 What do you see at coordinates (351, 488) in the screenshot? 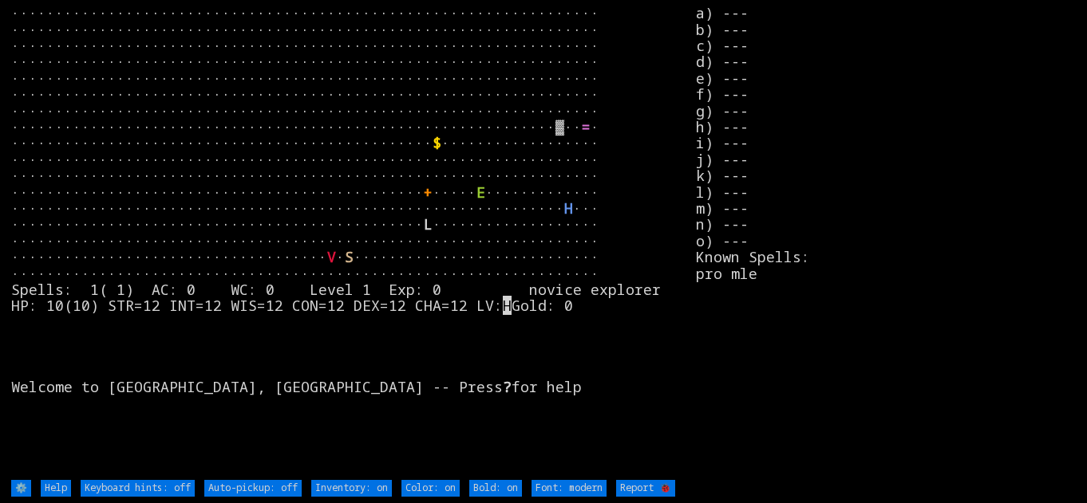
I see `input: Inventory: on` at bounding box center [351, 488].